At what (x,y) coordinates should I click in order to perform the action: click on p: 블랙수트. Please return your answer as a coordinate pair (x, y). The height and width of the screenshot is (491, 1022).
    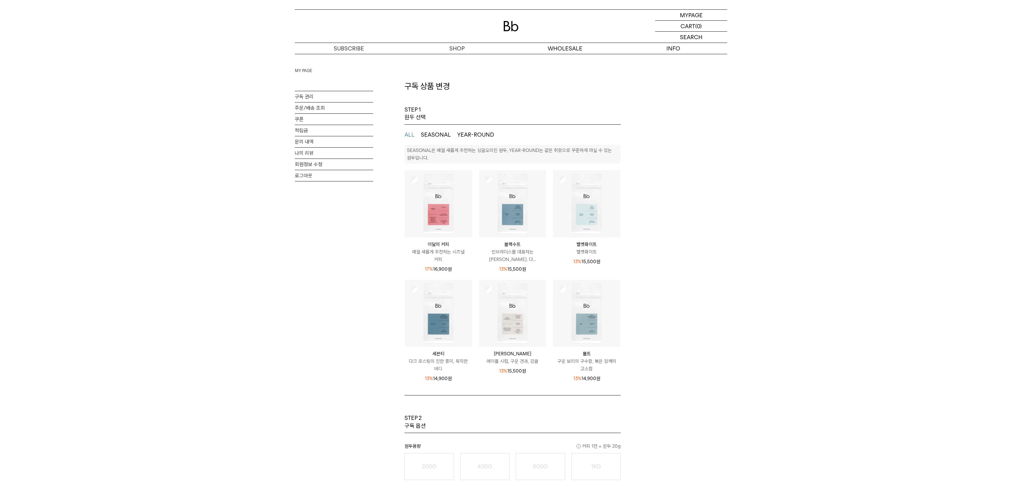
    Looking at the image, I should click on (513, 244).